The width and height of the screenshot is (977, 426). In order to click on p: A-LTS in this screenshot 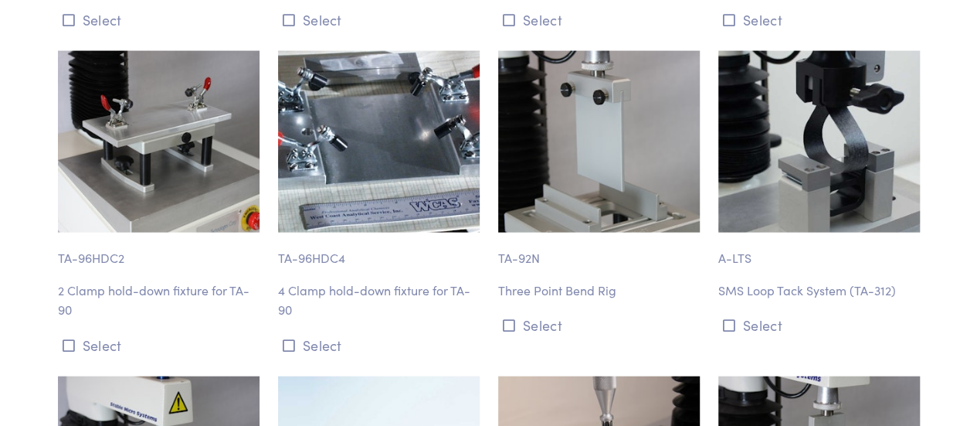, I will do `click(819, 250)`.